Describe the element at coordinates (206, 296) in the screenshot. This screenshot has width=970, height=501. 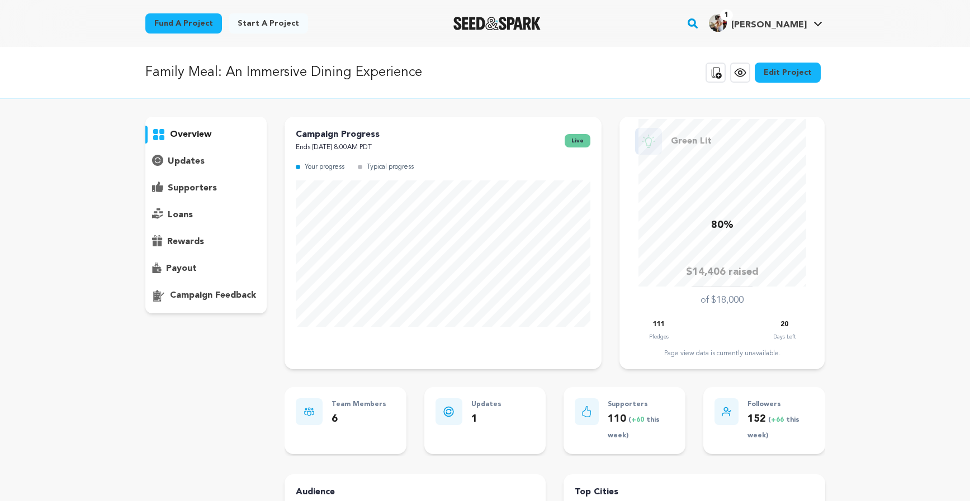
I see `button: campaign feedback` at that location.